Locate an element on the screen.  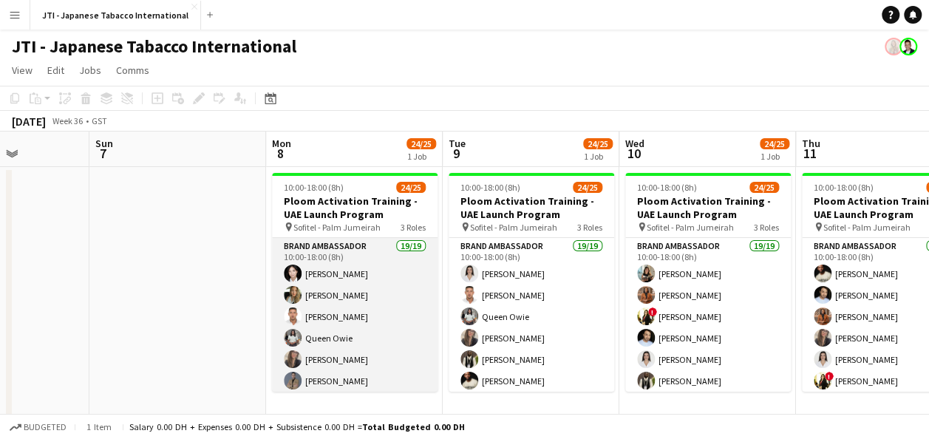
span: Sun is located at coordinates (104, 143).